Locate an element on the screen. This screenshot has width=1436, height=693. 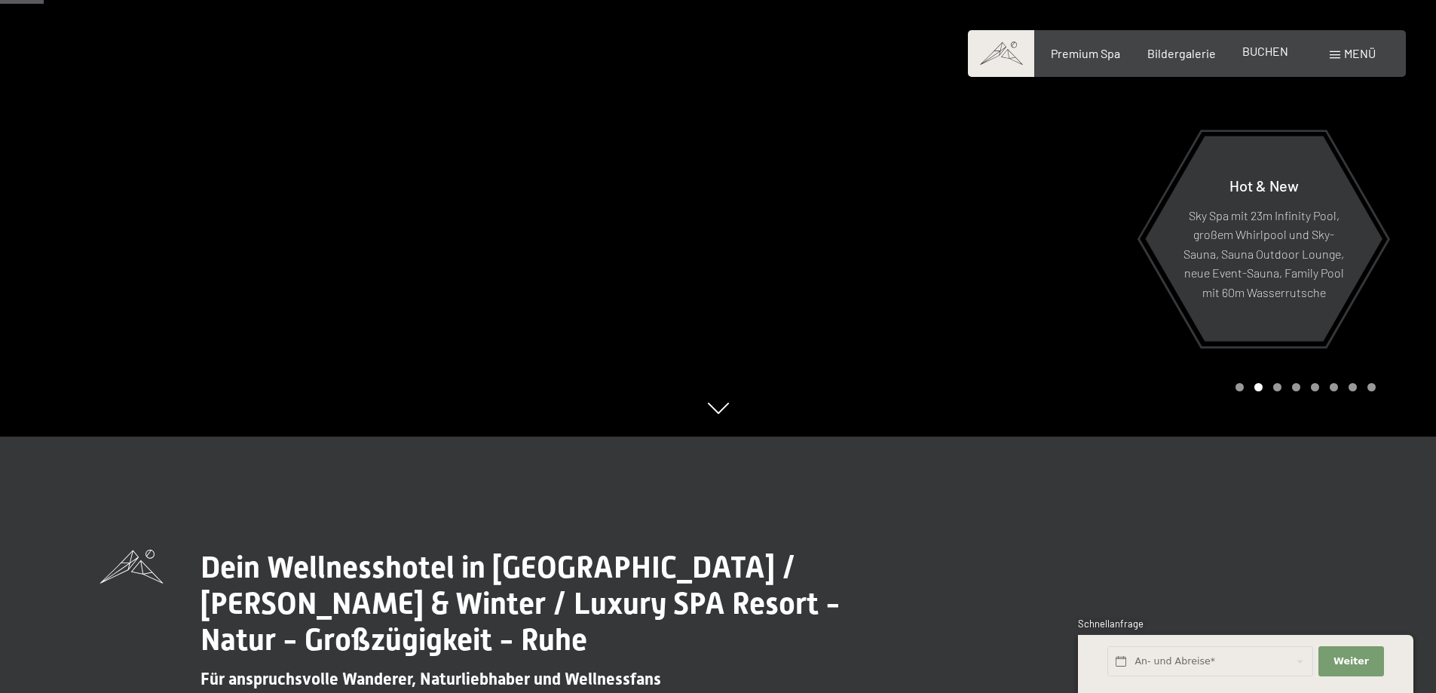
span: Hot & New is located at coordinates (1264, 185).